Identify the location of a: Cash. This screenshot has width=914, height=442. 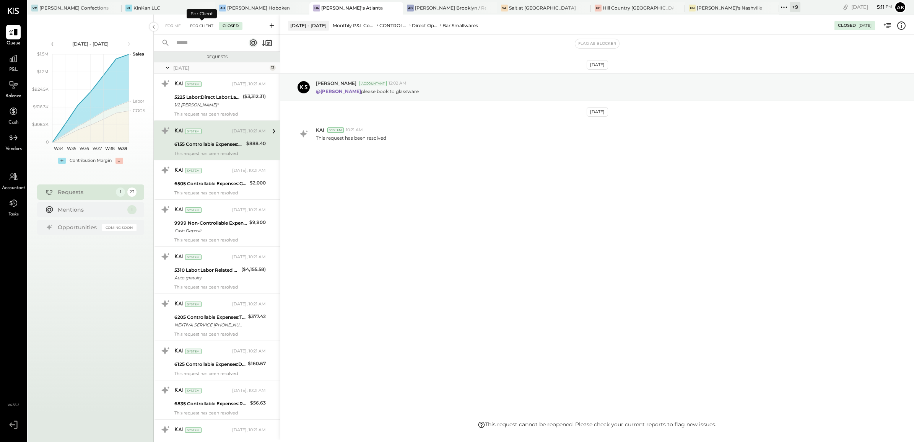
(13, 115).